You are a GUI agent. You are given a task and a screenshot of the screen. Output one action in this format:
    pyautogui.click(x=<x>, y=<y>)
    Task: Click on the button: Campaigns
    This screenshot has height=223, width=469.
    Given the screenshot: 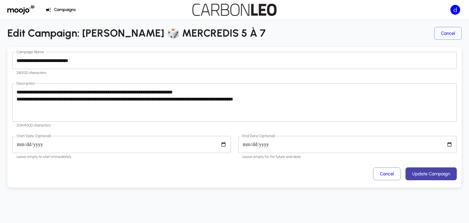 What is the action you would take?
    pyautogui.click(x=61, y=10)
    